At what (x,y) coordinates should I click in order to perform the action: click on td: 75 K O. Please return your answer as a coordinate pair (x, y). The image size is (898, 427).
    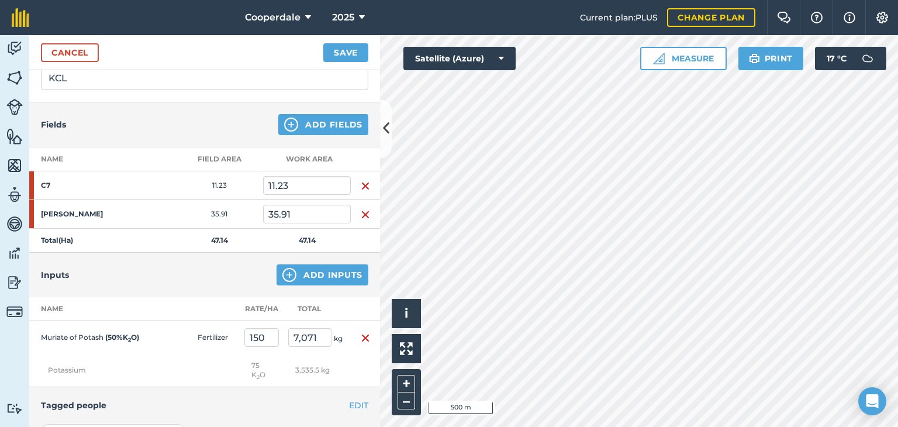
    Looking at the image, I should click on (261, 370).